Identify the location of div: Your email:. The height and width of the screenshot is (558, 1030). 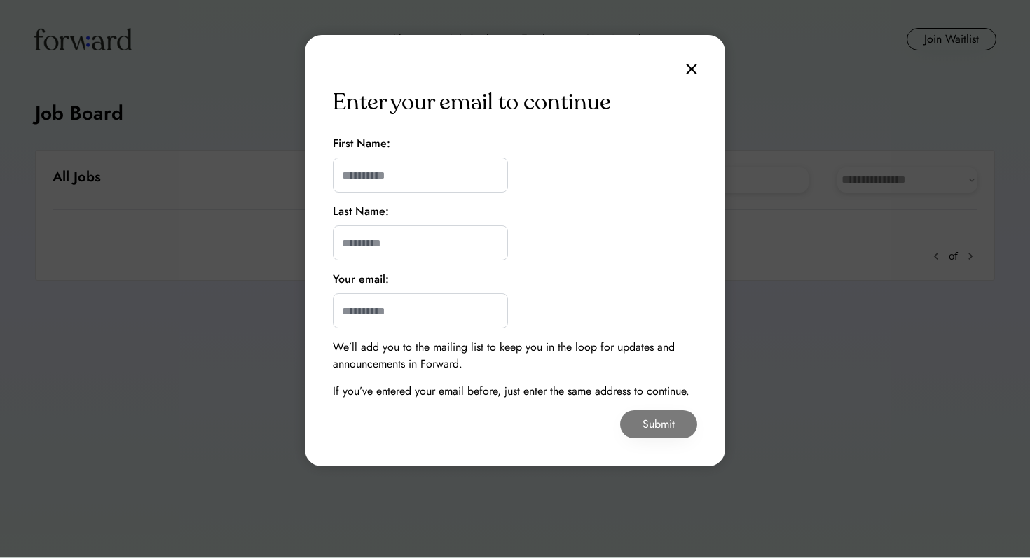
(361, 279).